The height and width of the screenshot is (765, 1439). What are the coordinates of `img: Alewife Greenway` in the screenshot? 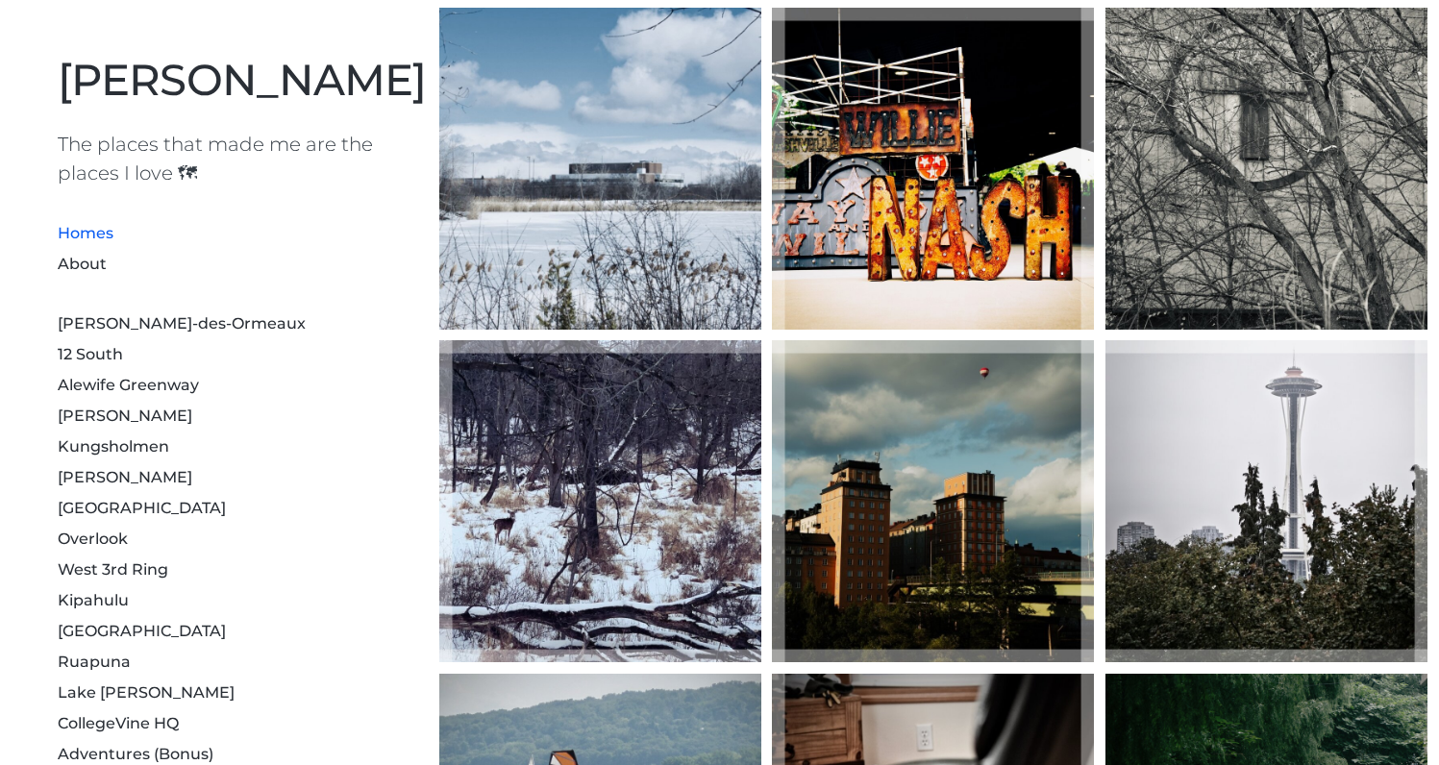 It's located at (1266, 168).